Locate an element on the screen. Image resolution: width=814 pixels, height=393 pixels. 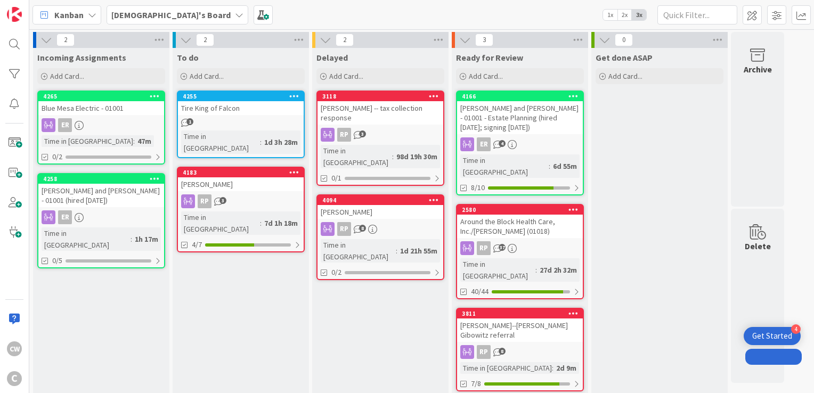
div: Delete is located at coordinates (757, 246).